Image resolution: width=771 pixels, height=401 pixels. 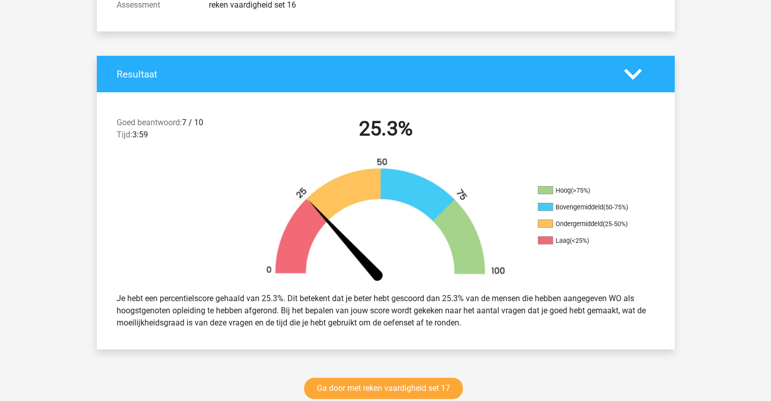 I want to click on div: (50-75%), so click(x=615, y=207).